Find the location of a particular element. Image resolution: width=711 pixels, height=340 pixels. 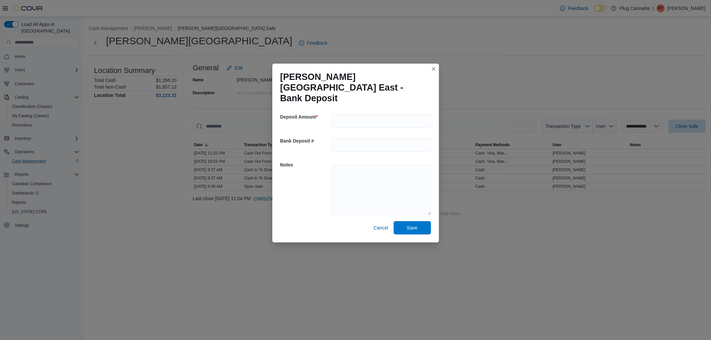

button: Closes this modal window is located at coordinates (434, 69).